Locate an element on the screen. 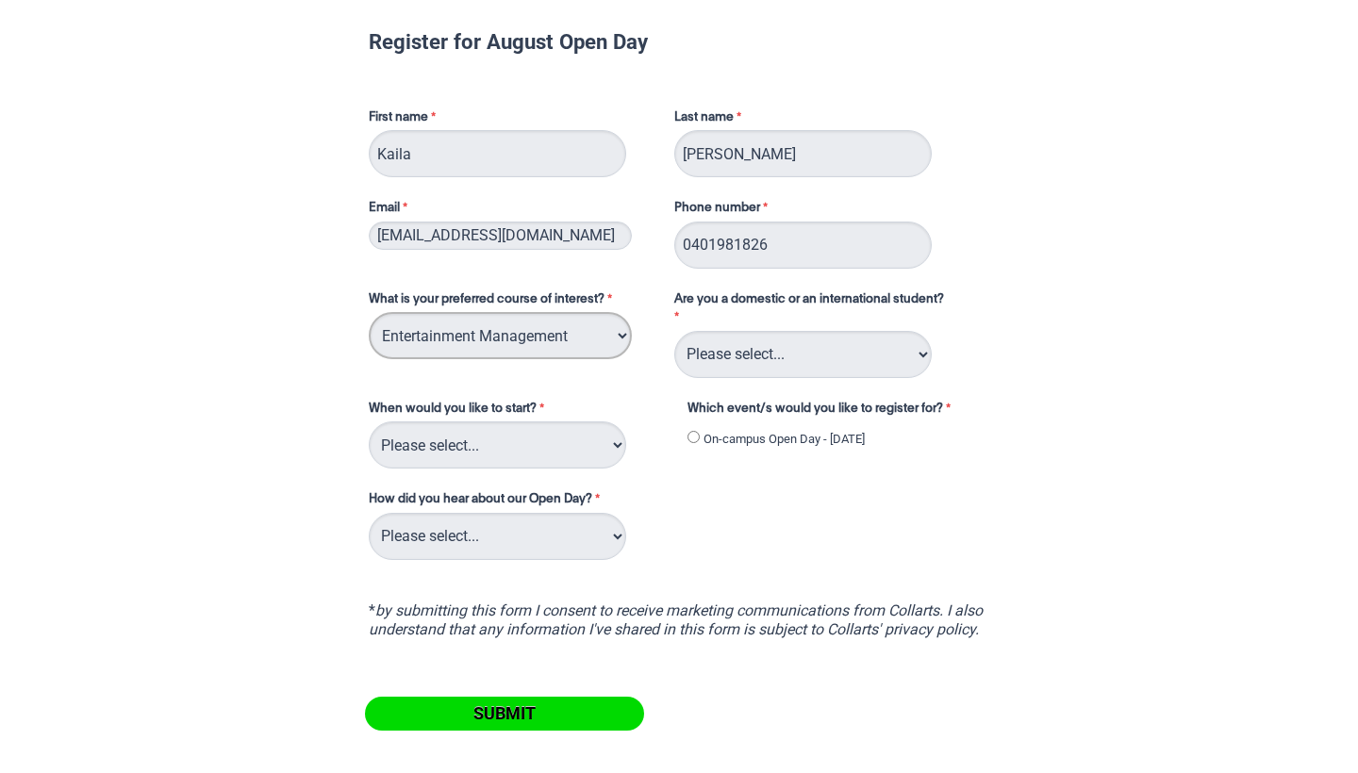  label: Last name is located at coordinates (710, 120).